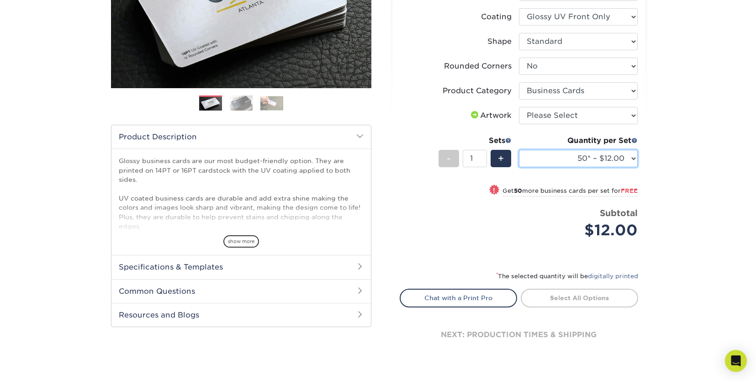  What do you see at coordinates (567, 276) in the screenshot?
I see `small: The selected quantity will be` at bounding box center [567, 276].